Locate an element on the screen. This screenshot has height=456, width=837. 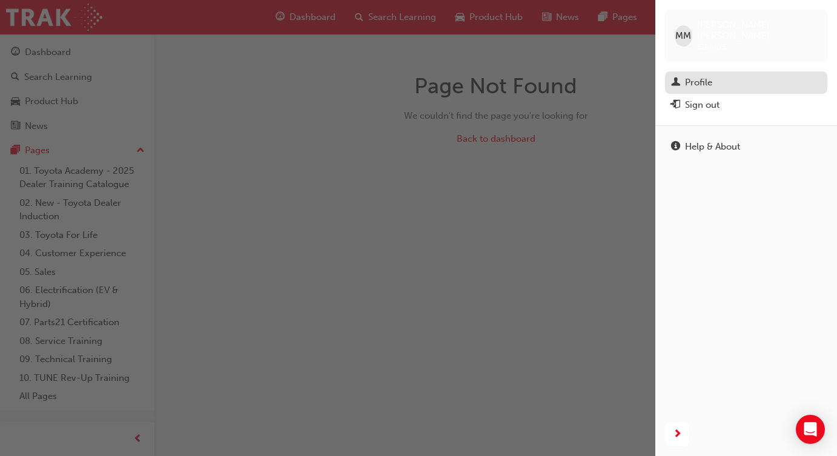
a: Help & About is located at coordinates (746, 147).